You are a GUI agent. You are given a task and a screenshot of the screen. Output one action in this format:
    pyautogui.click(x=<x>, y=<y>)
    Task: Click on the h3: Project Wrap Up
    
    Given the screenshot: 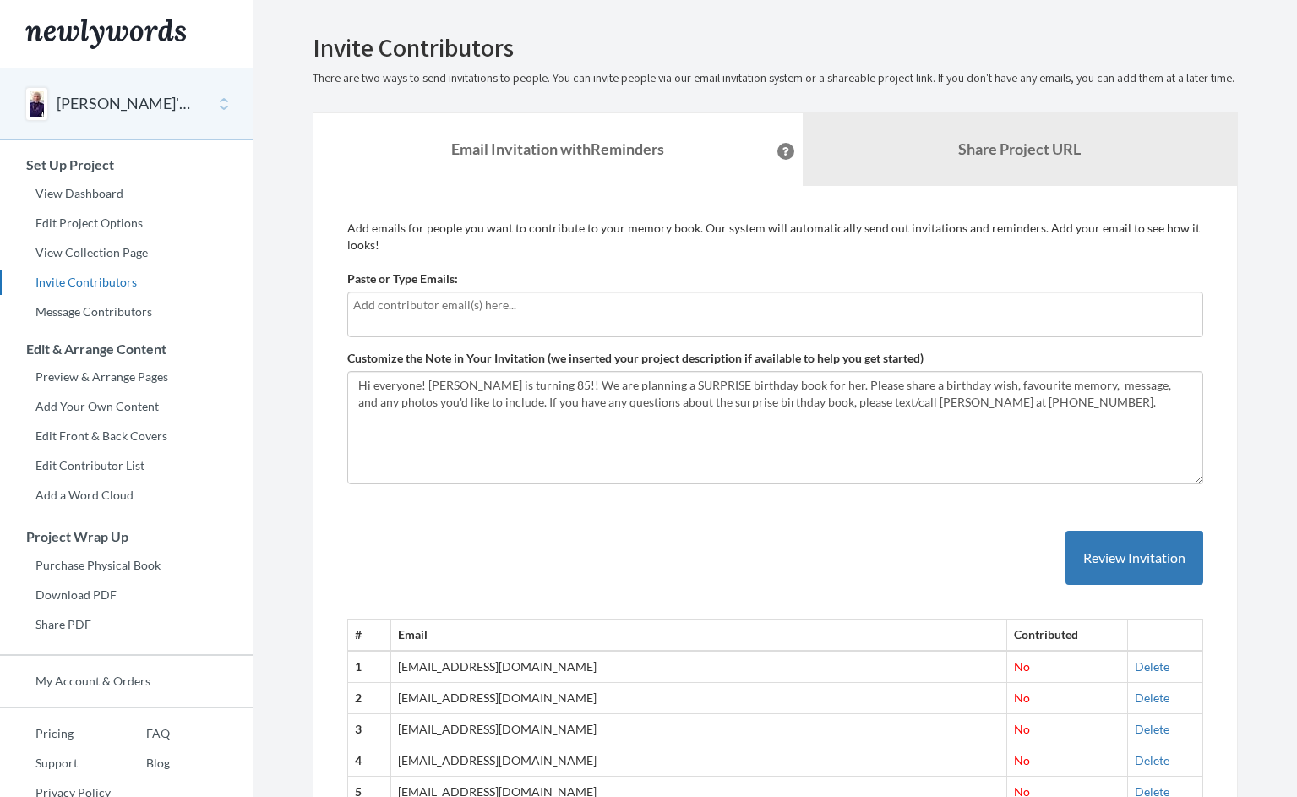 What is the action you would take?
    pyautogui.click(x=127, y=537)
    